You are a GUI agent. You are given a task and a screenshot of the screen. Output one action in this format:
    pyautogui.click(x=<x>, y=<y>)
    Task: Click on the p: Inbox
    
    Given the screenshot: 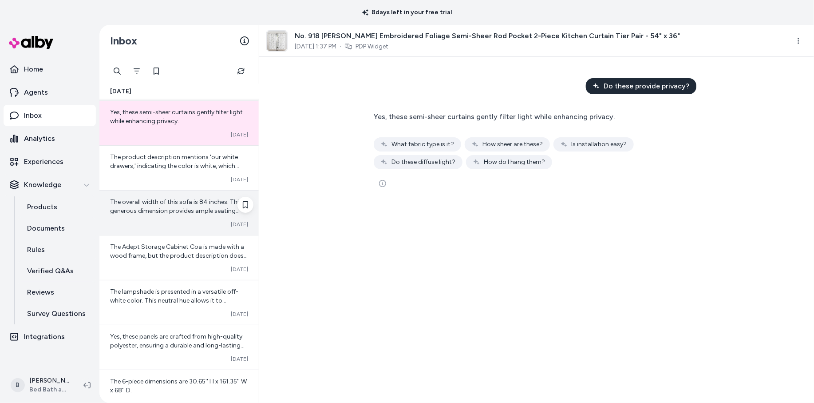 What is the action you would take?
    pyautogui.click(x=33, y=115)
    